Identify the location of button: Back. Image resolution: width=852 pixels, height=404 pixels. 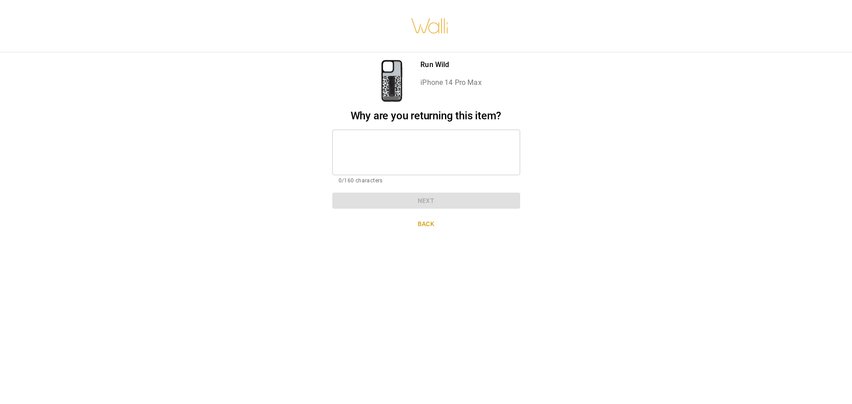
(426, 224).